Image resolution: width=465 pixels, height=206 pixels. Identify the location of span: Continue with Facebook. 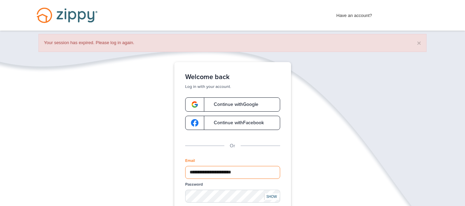
(235, 123).